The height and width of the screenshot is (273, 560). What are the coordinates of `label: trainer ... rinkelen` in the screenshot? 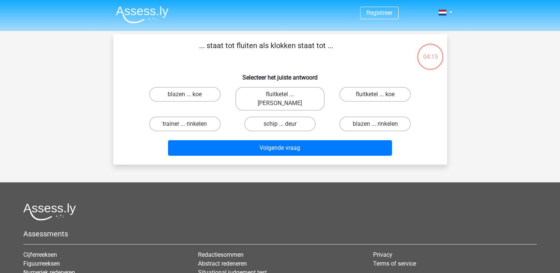 It's located at (185, 124).